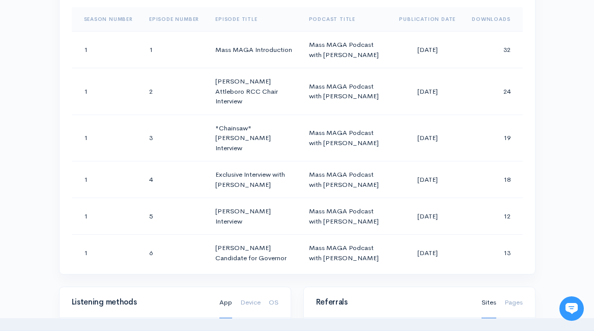 The width and height of the screenshot is (594, 331). Describe the element at coordinates (250, 302) in the screenshot. I see `a: Device` at that location.